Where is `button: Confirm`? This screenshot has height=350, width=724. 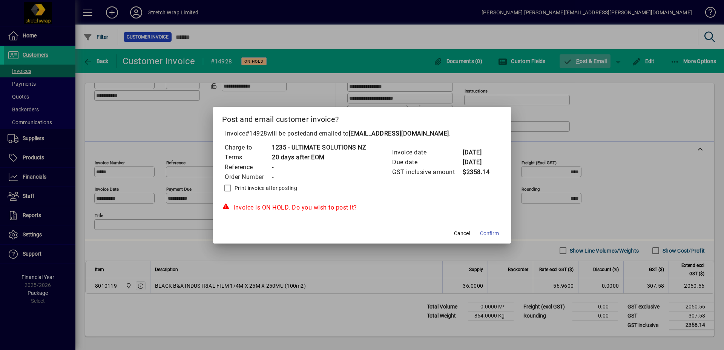 button: Confirm is located at coordinates (490, 234).